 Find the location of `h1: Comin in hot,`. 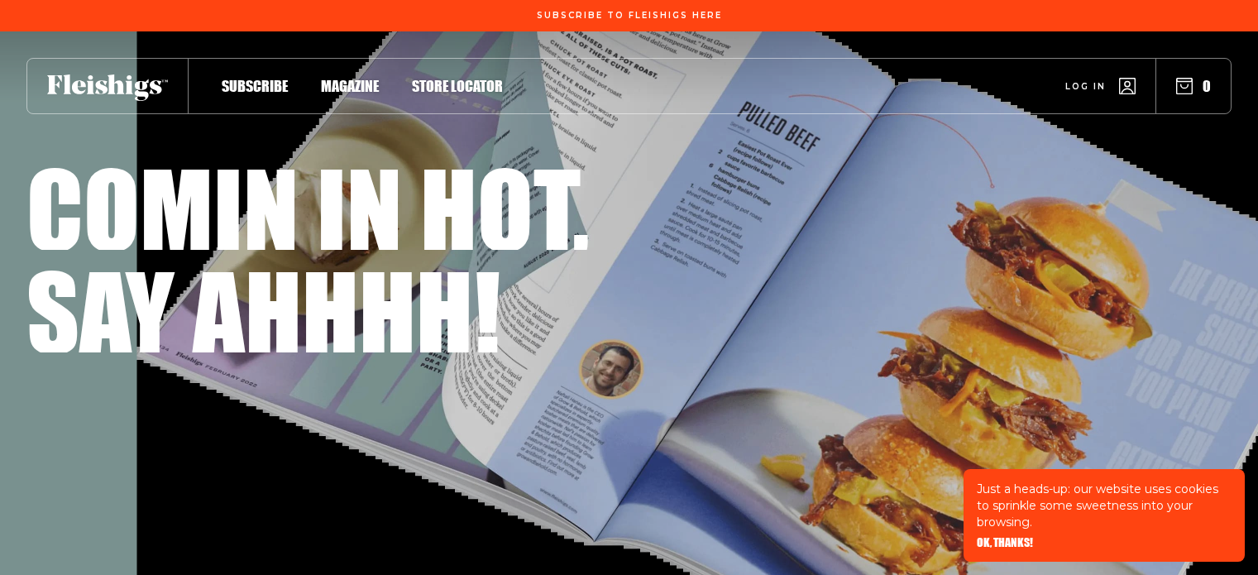

h1: Comin in hot, is located at coordinates (308, 208).